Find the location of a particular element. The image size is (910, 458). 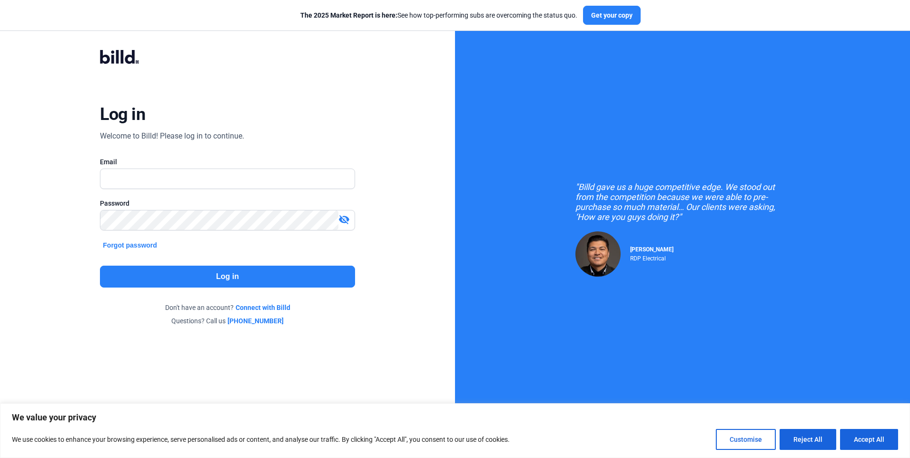

div: See how top-performing subs are overcoming the status quo. is located at coordinates (439, 15).